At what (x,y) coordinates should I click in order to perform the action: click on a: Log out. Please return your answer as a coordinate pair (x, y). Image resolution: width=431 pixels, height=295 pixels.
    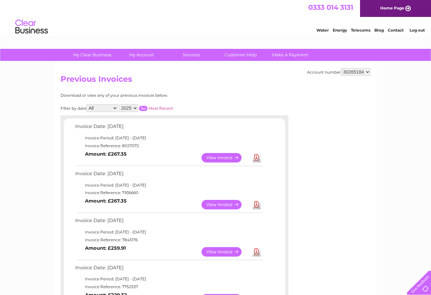
    Looking at the image, I should click on (417, 30).